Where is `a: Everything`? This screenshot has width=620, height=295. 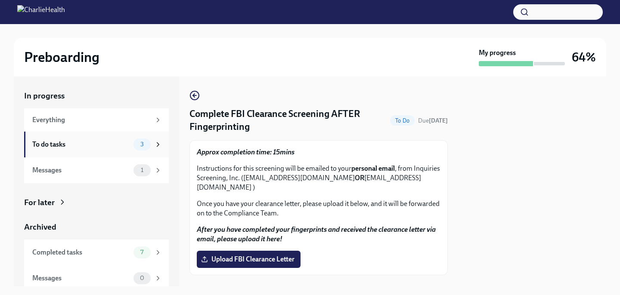 a: Everything is located at coordinates (96, 120).